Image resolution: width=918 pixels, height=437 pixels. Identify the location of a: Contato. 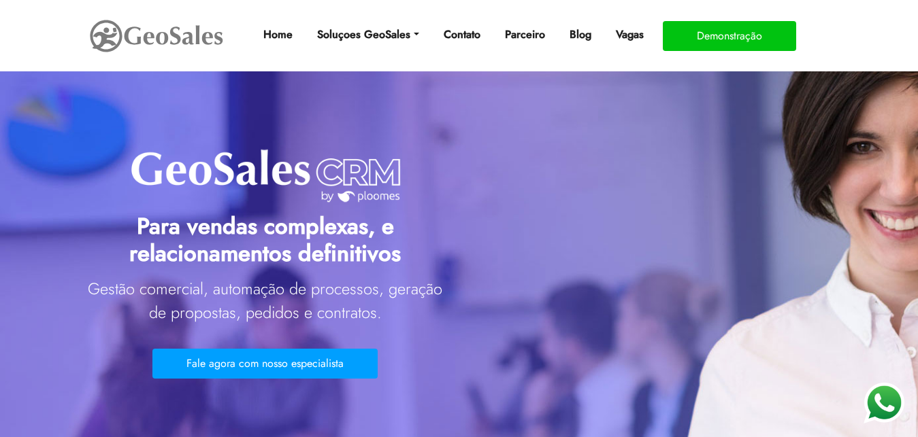
(462, 35).